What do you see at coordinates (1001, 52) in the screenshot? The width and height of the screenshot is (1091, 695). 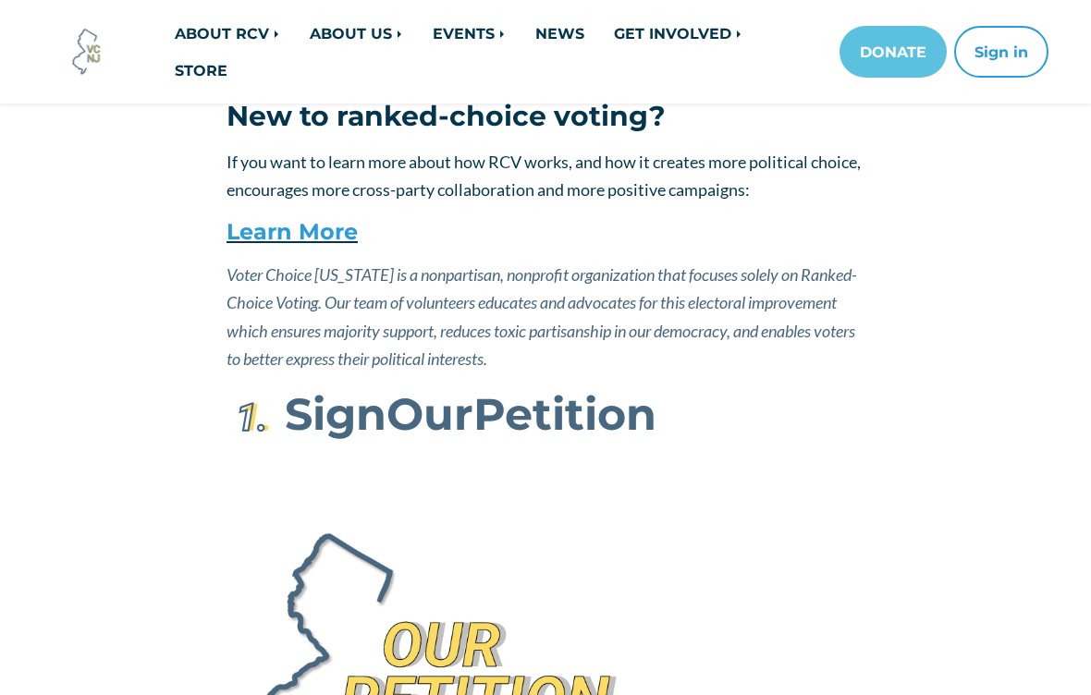 I see `button: Sign in or sign up` at bounding box center [1001, 52].